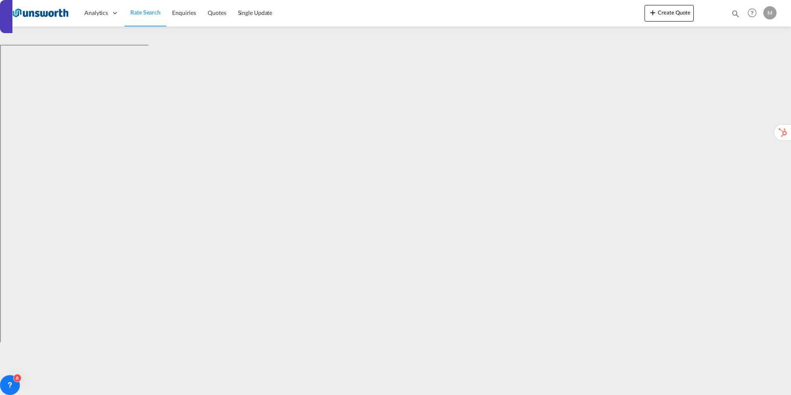 The image size is (791, 395). I want to click on span: Quotes, so click(217, 12).